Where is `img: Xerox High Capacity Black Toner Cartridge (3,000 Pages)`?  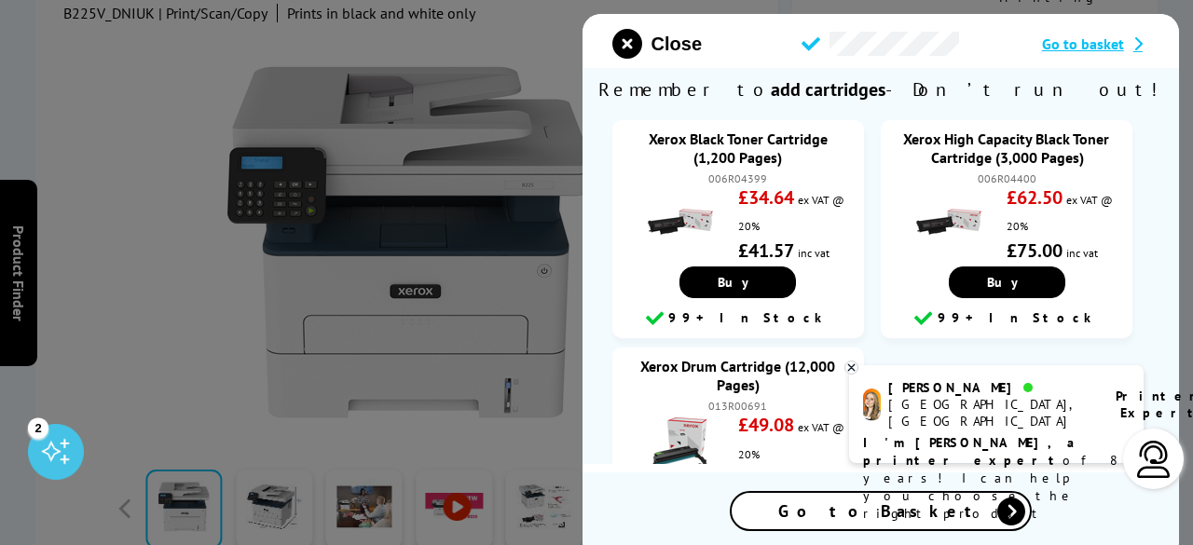
img: Xerox High Capacity Black Toner Cartridge (3,000 Pages) is located at coordinates (949, 222).